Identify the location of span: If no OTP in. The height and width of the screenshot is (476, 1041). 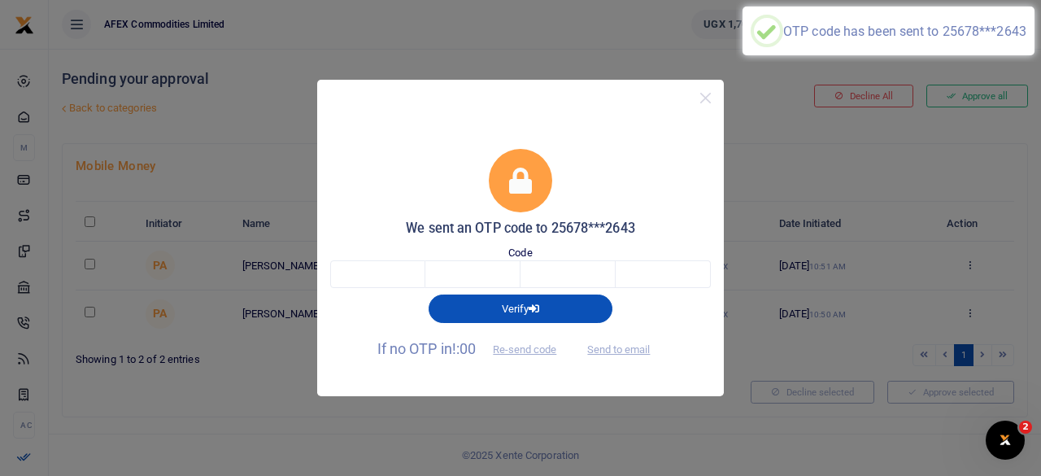
(474, 348).